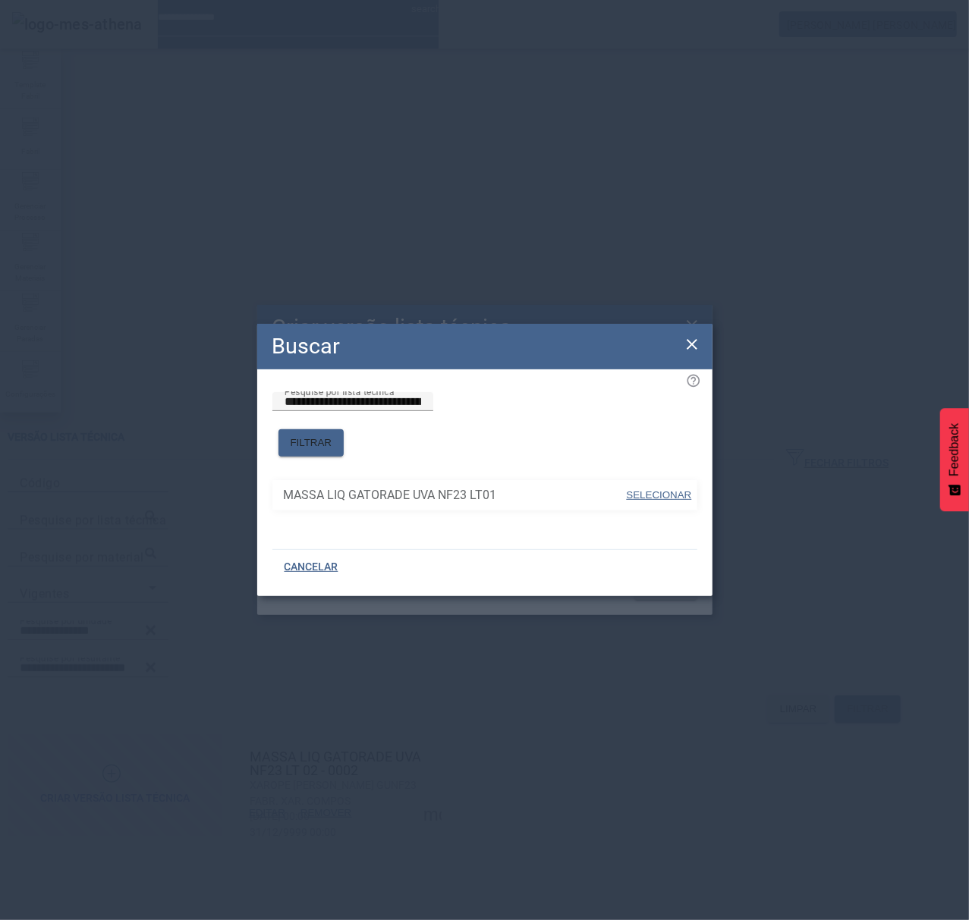  Describe the element at coordinates (954, 460) in the screenshot. I see `button: Feedback - Mostrar pesquisa` at that location.